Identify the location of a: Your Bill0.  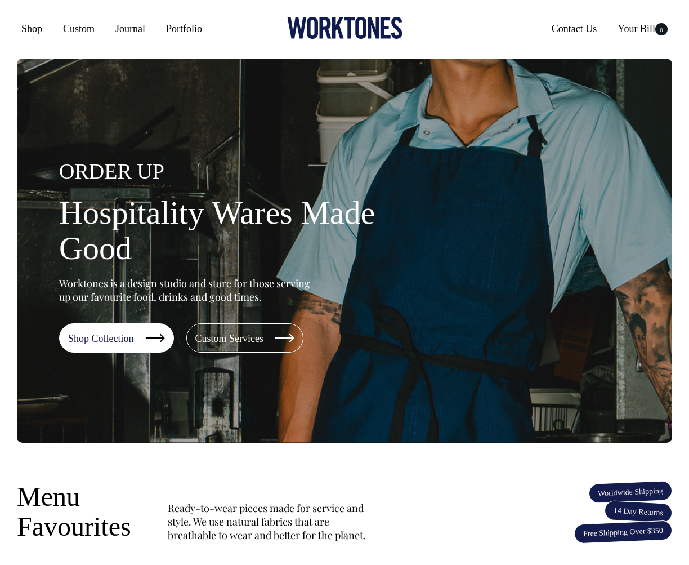
(642, 29).